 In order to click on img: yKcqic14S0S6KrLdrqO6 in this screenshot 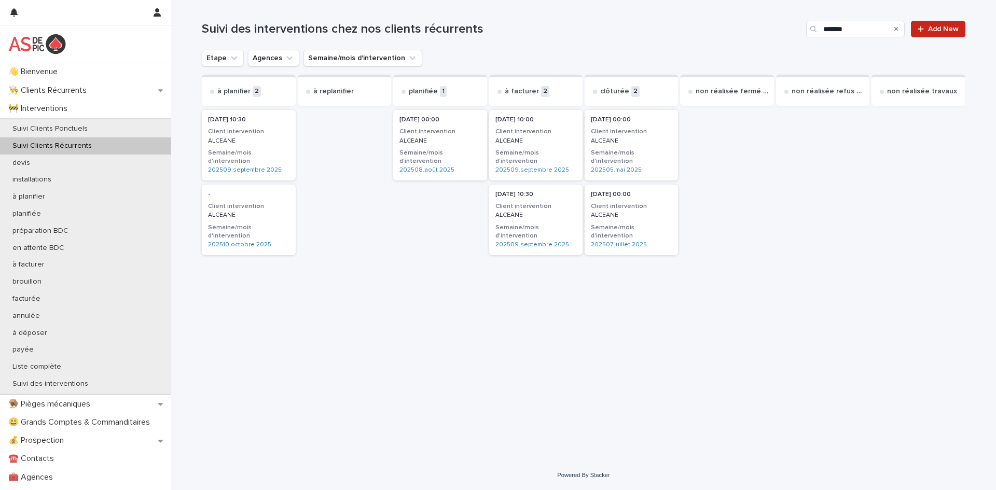, I will do `click(37, 44)`.